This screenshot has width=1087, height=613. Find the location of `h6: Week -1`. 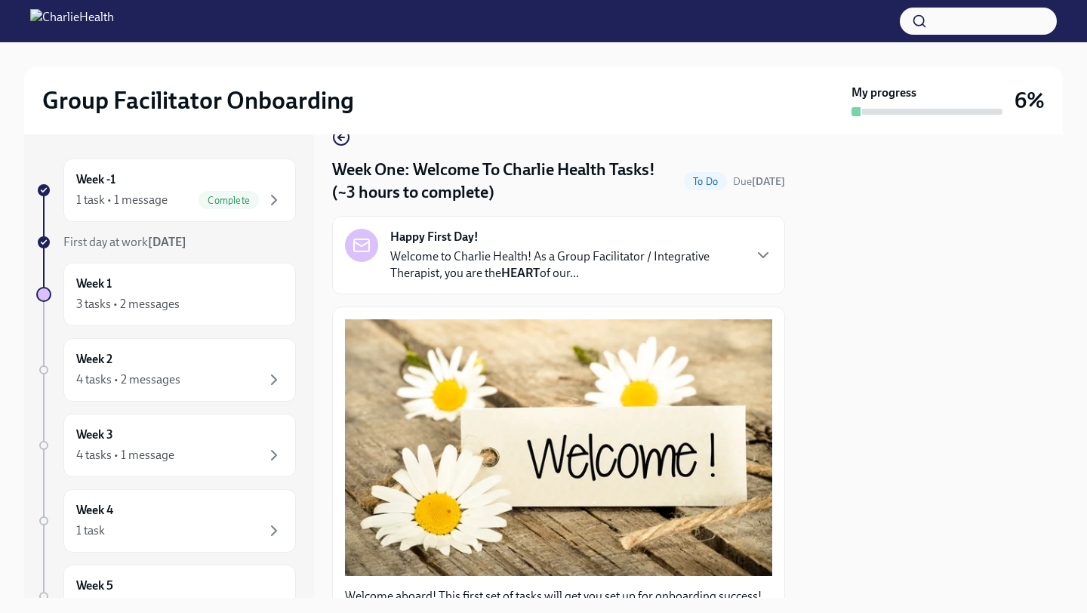

h6: Week -1 is located at coordinates (96, 180).